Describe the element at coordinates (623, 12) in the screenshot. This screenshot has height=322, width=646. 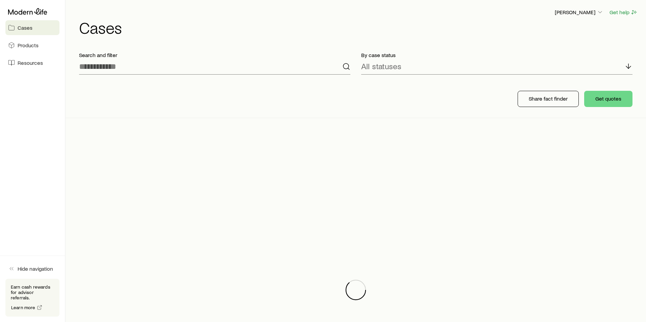
I see `button: Get help` at that location.